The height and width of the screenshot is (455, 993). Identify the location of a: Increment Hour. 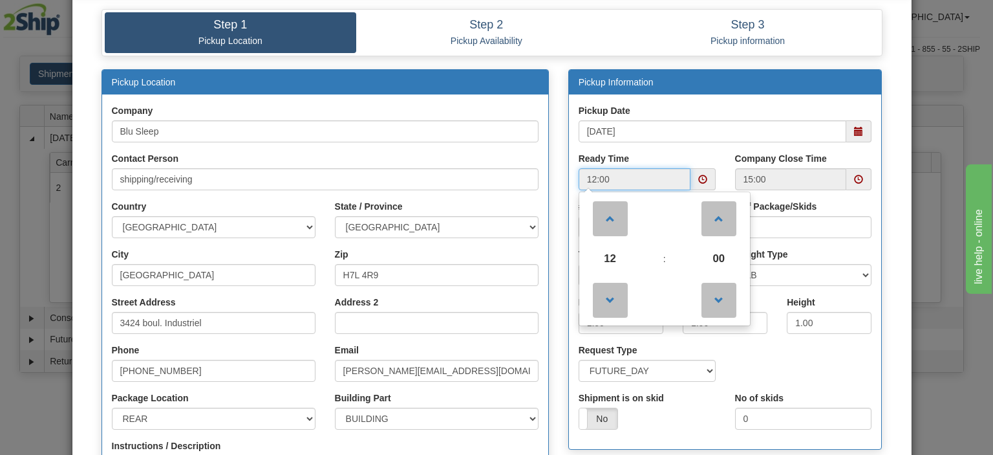
(610, 218).